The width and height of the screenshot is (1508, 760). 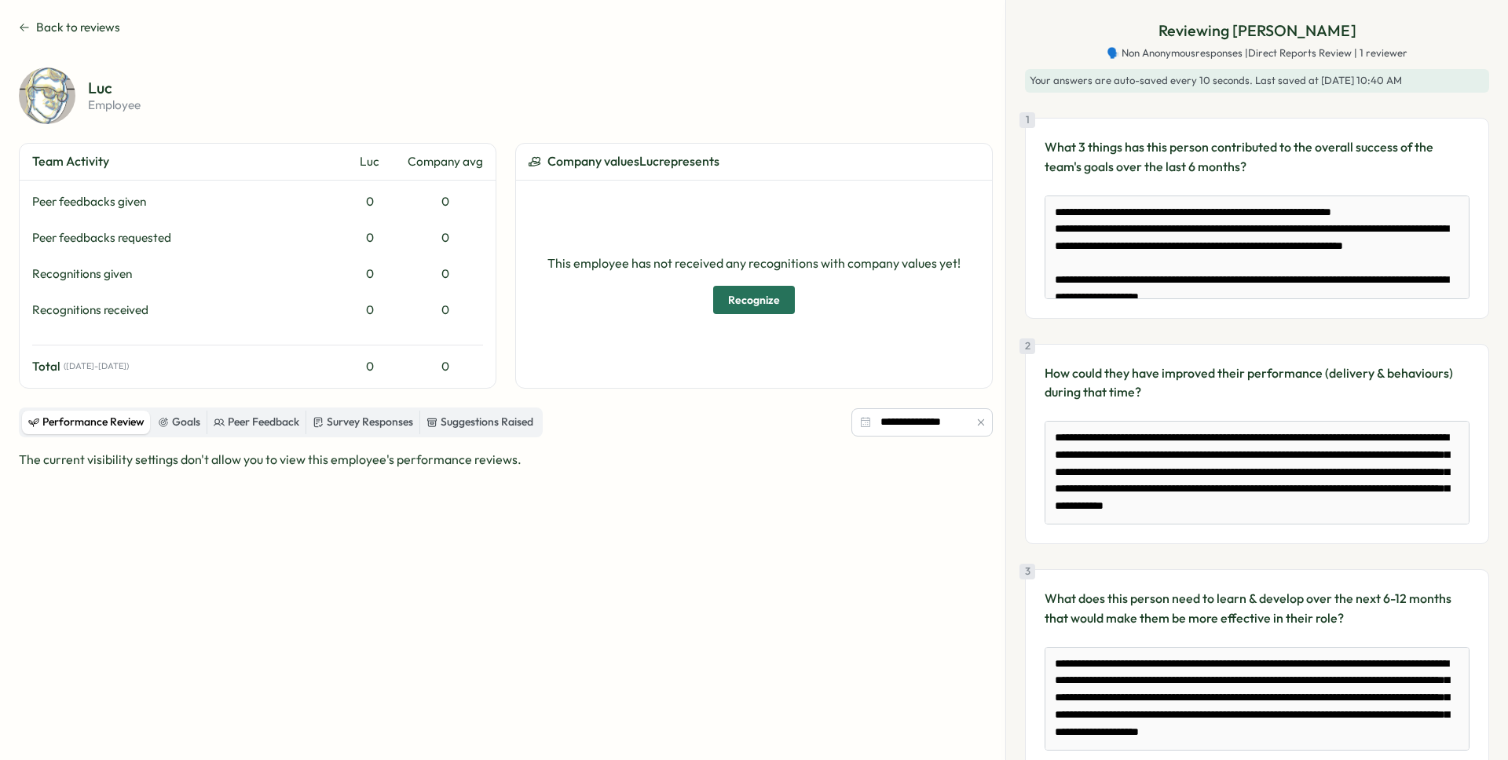 What do you see at coordinates (256, 423) in the screenshot?
I see `div: Peer Feedback` at bounding box center [256, 423].